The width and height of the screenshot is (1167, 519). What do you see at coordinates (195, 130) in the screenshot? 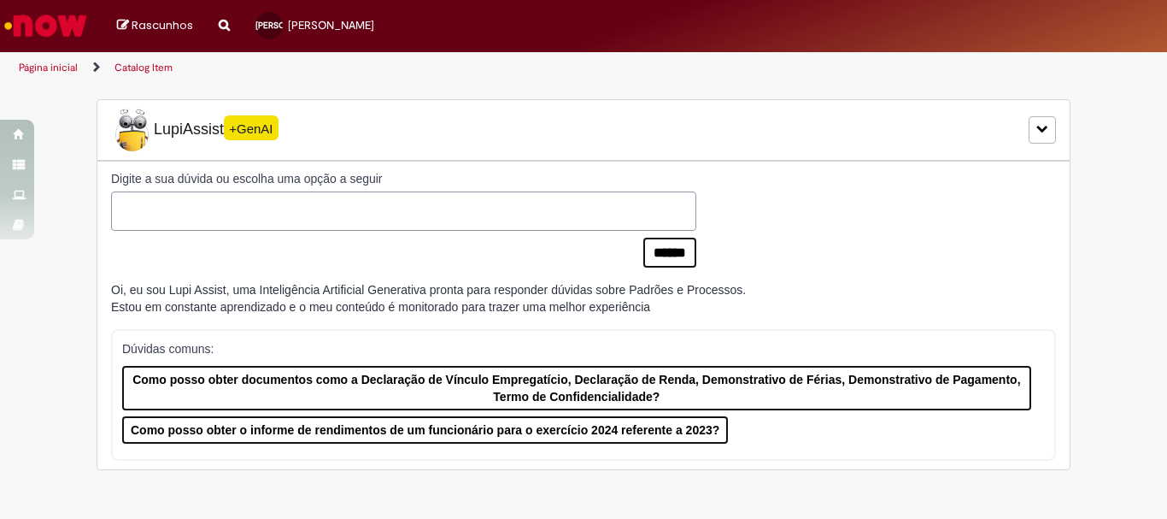
I see `span: LupiAssist` at bounding box center [195, 130].